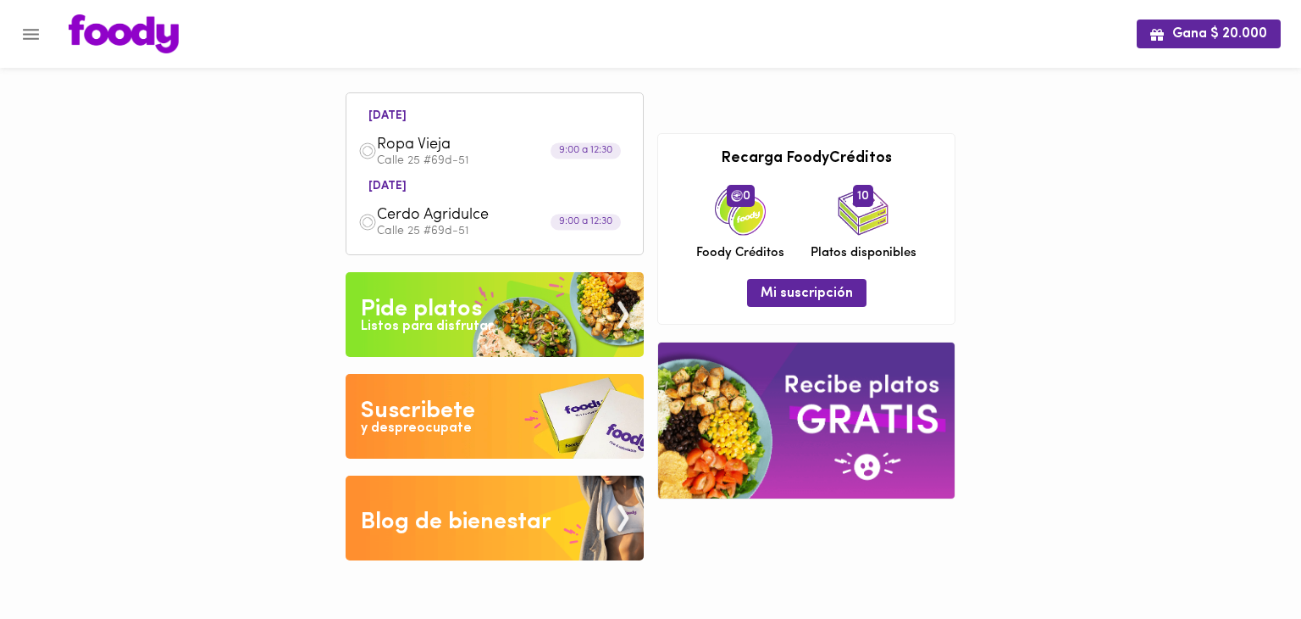 The height and width of the screenshot is (619, 1301). Describe the element at coordinates (31, 34) in the screenshot. I see `button: Menu` at that location.